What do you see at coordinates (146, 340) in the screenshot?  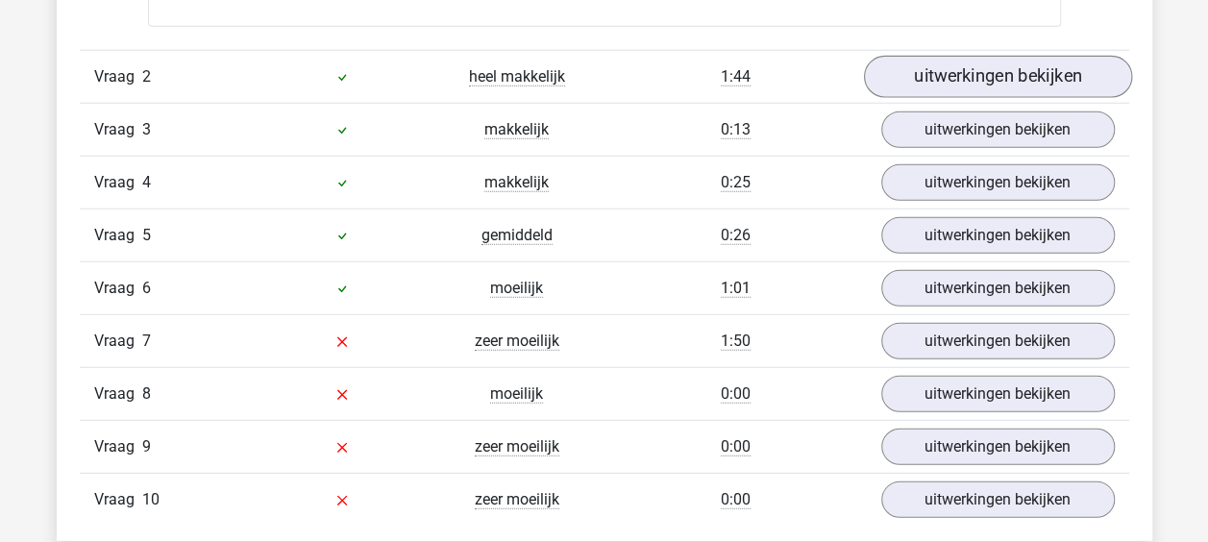 I see `span: 7` at bounding box center [146, 340].